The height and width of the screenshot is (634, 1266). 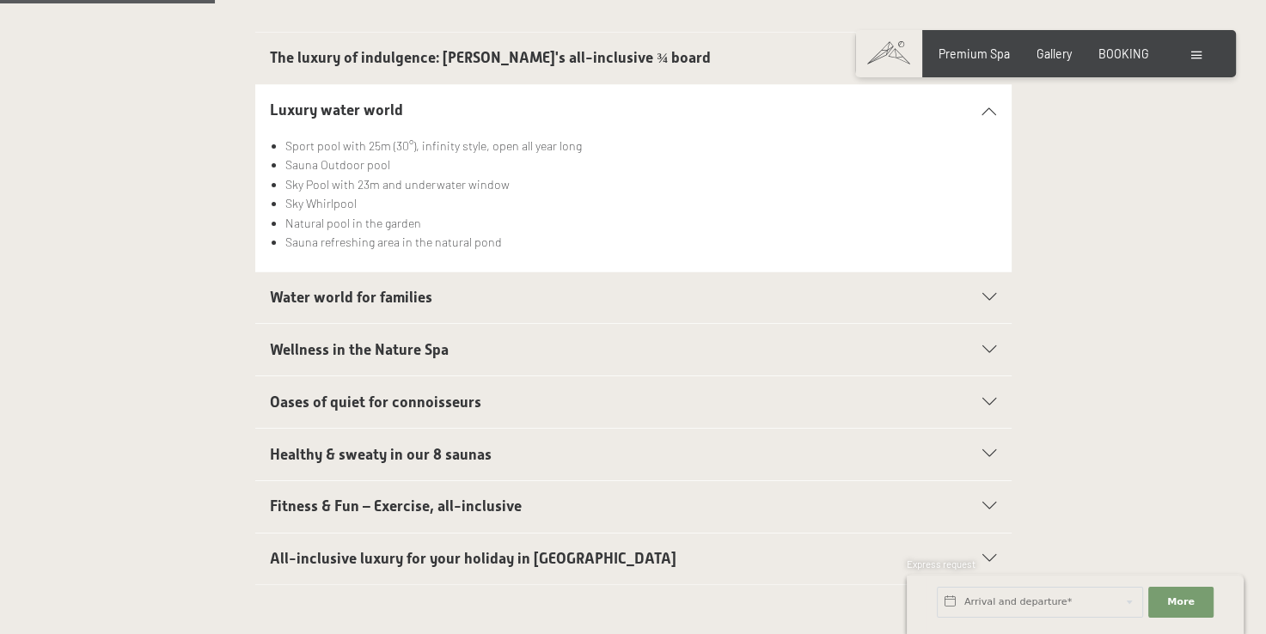 I want to click on li: Sauna Outdoor pool, so click(x=640, y=165).